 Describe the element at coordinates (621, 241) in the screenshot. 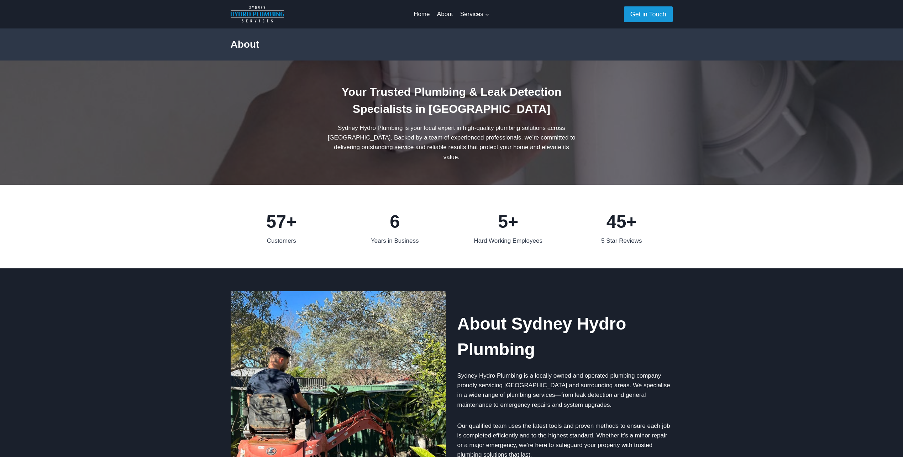

I see `div: 5 Star Reviews` at that location.